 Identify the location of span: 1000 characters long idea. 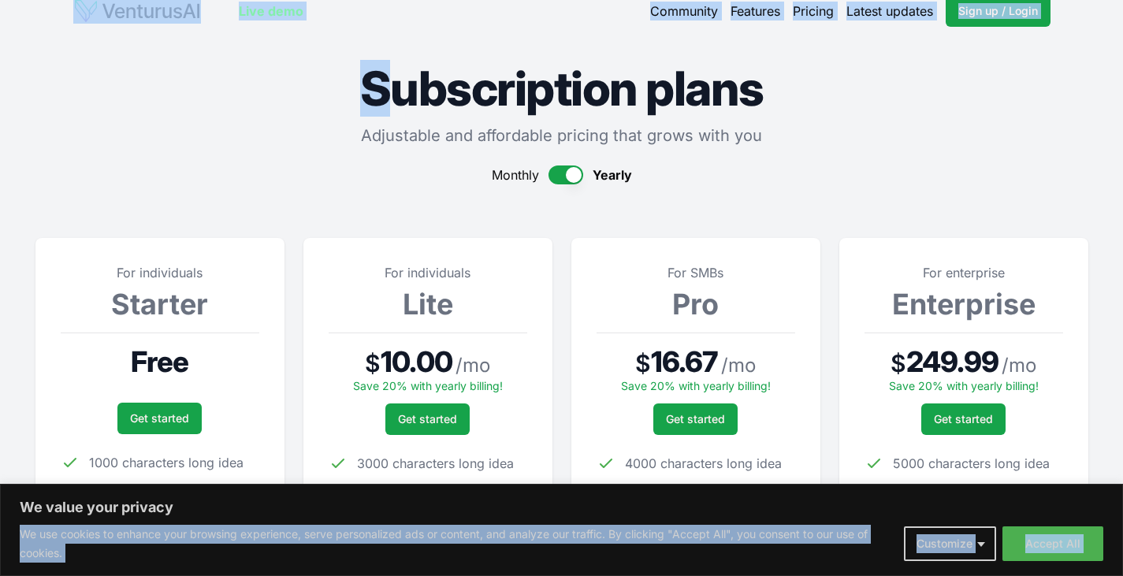
(166, 463).